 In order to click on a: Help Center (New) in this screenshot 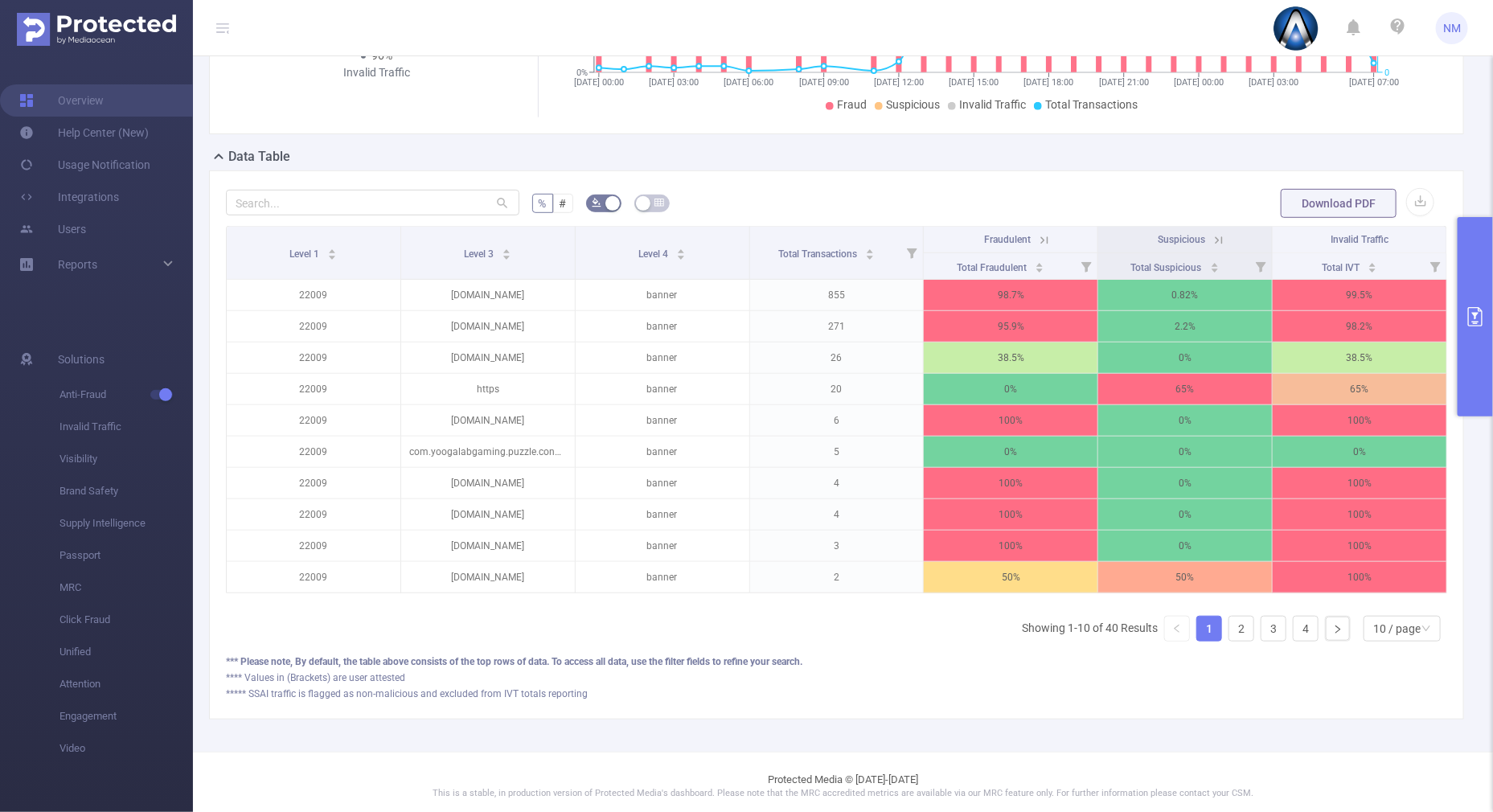, I will do `click(84, 132)`.